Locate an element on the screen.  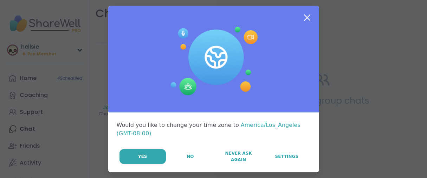
span: Never Ask Again is located at coordinates (238, 156).